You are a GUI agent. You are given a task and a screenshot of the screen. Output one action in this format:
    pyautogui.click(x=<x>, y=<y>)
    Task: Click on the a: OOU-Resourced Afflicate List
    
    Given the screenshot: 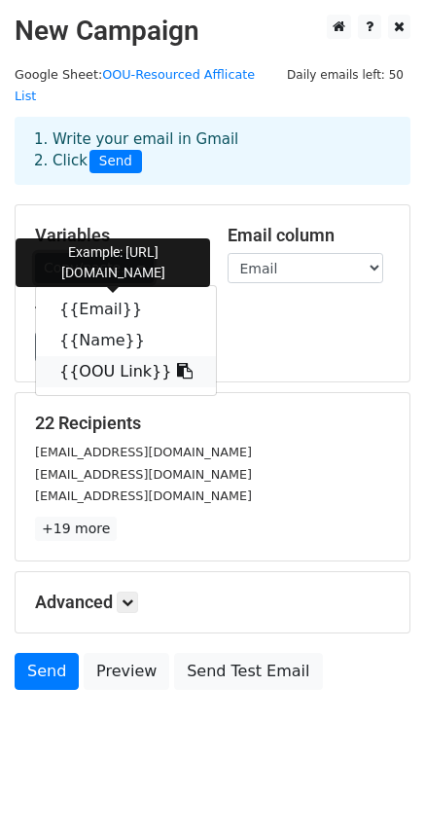 What is the action you would take?
    pyautogui.click(x=134, y=86)
    